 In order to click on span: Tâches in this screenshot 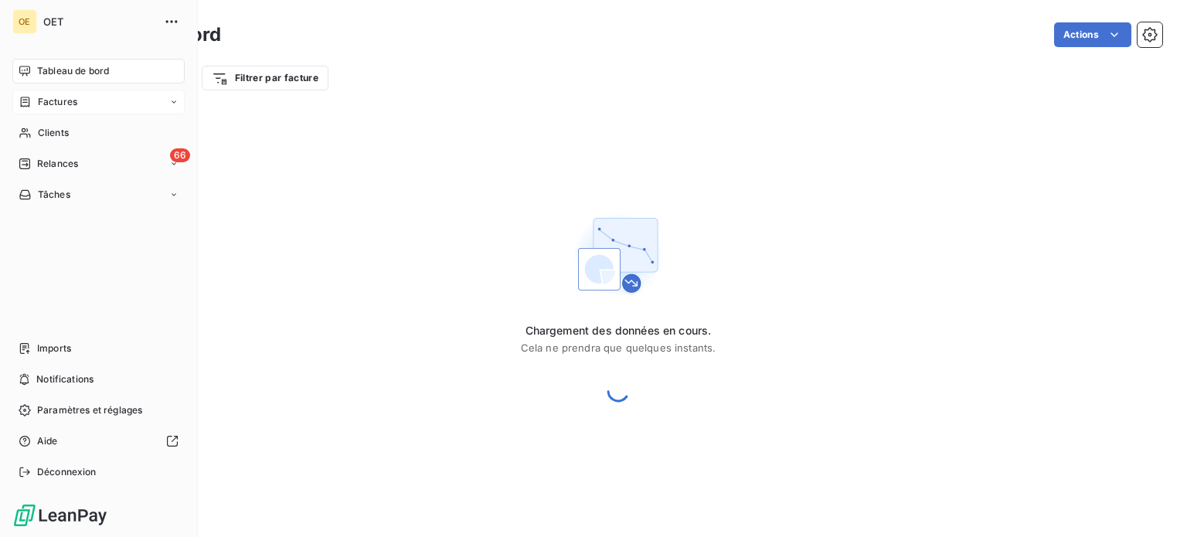, I will do `click(54, 195)`.